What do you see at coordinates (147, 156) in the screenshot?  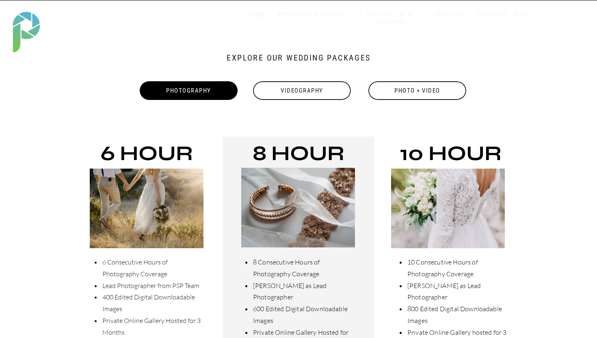 I see `h3: 6 Hour` at bounding box center [147, 156].